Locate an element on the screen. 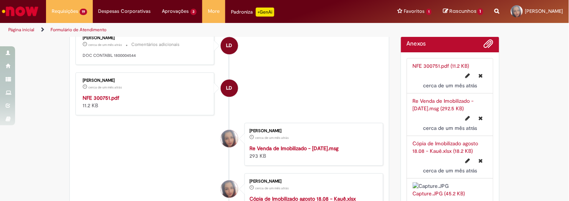 Image resolution: width=569 pixels, height=201 pixels. a: Capture.JPG (45.2 KB) is located at coordinates (439, 194).